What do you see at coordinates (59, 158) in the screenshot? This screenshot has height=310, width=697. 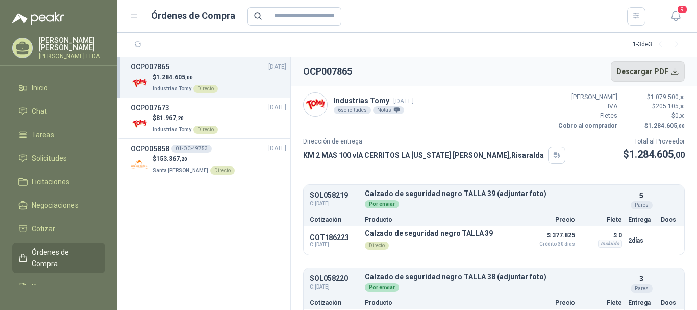 I see `a: Solicitudes` at bounding box center [59, 158].